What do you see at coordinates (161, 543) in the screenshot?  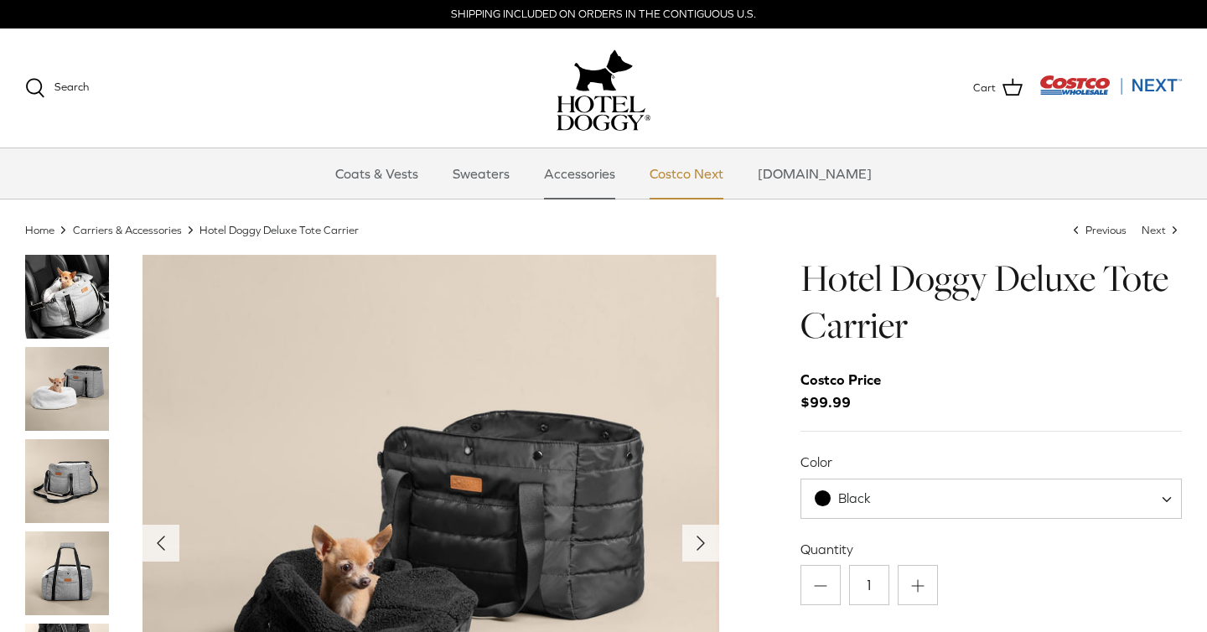 I see `button: Previous` at bounding box center [161, 543].